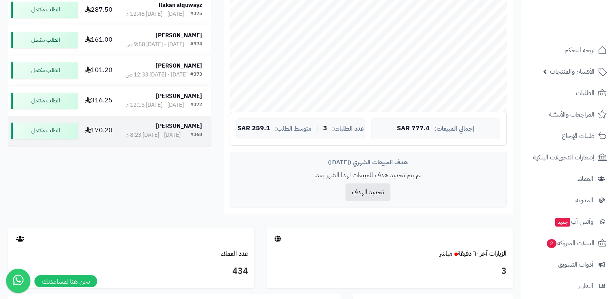  Describe the element at coordinates (568, 286) in the screenshot. I see `a: التقارير` at that location.